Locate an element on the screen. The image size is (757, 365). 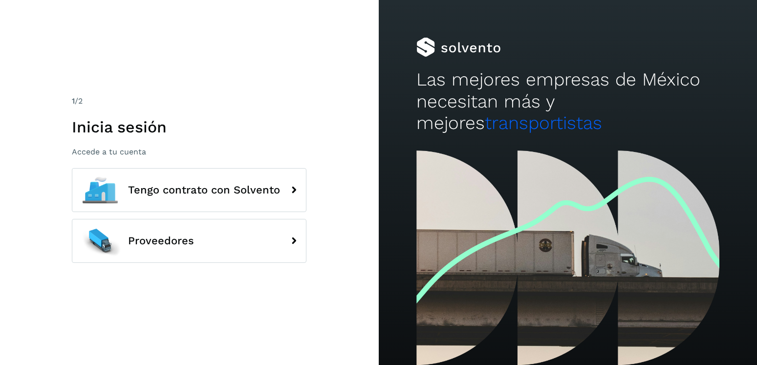
p: Accede a tu cuenta is located at coordinates (189, 152).